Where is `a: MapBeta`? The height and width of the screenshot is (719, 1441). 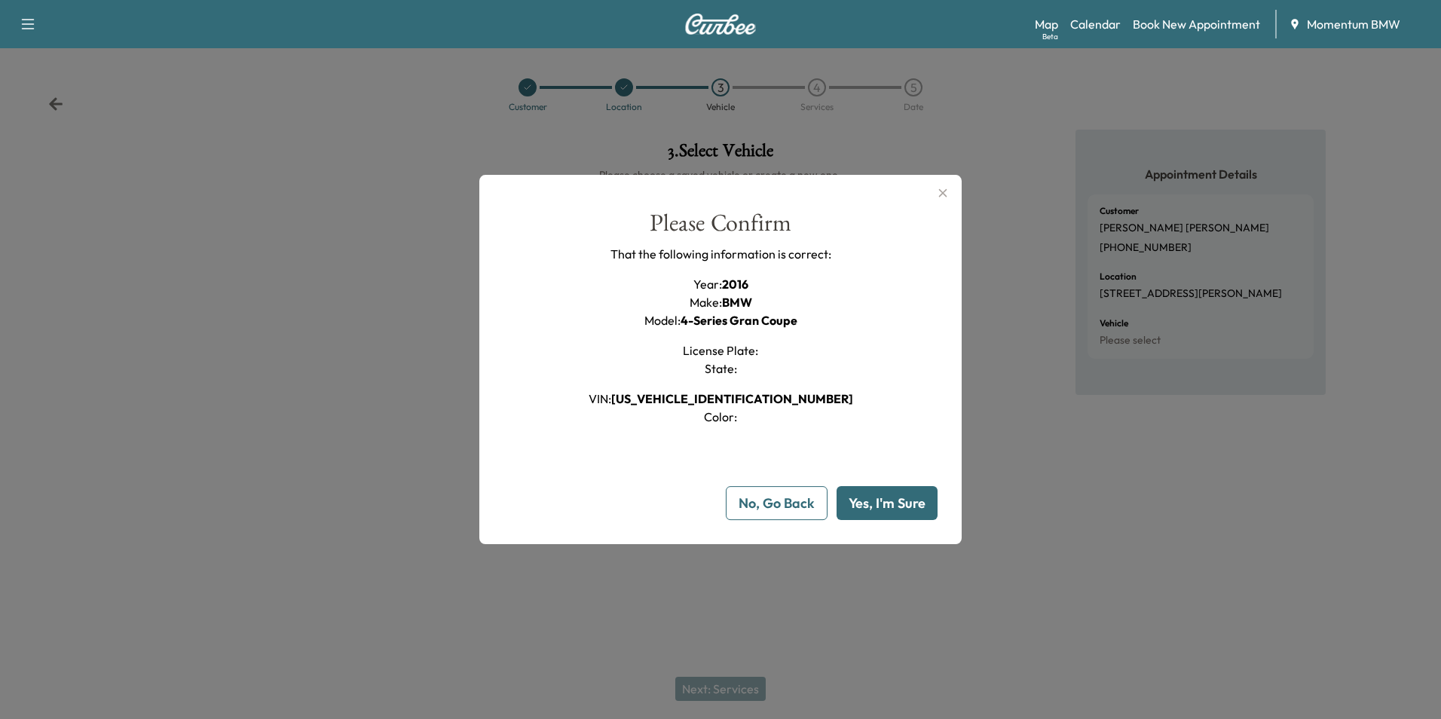 a: MapBeta is located at coordinates (1046, 24).